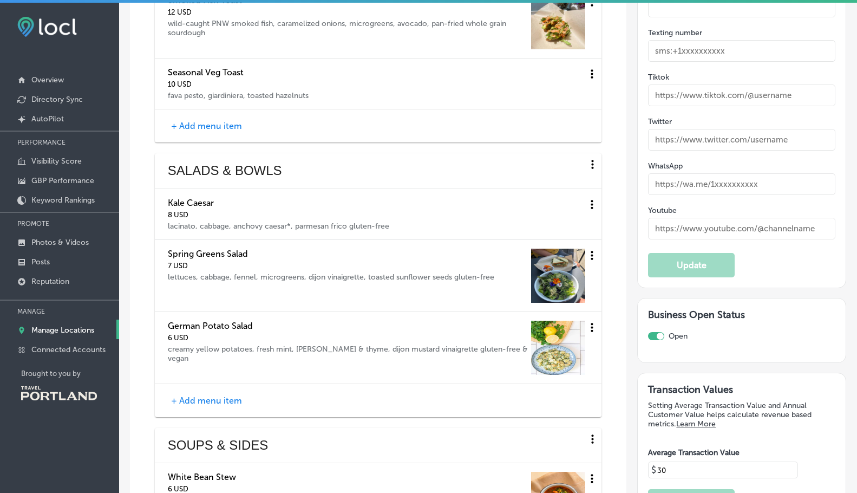 The height and width of the screenshot is (493, 857). Describe the element at coordinates (333, 265) in the screenshot. I see `h5: 7 USD` at that location.